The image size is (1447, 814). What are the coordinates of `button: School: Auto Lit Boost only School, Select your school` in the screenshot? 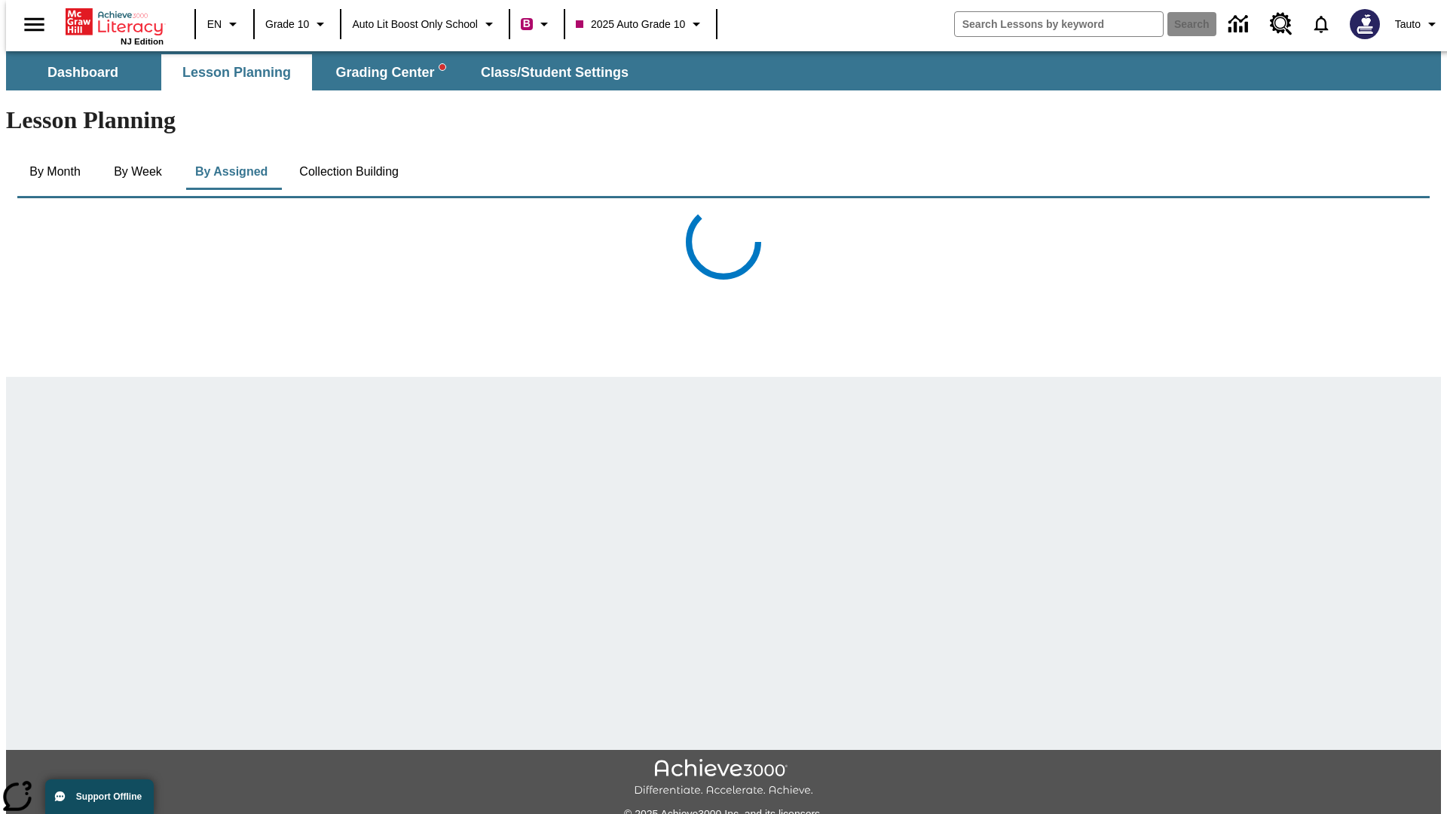 It's located at (425, 24).